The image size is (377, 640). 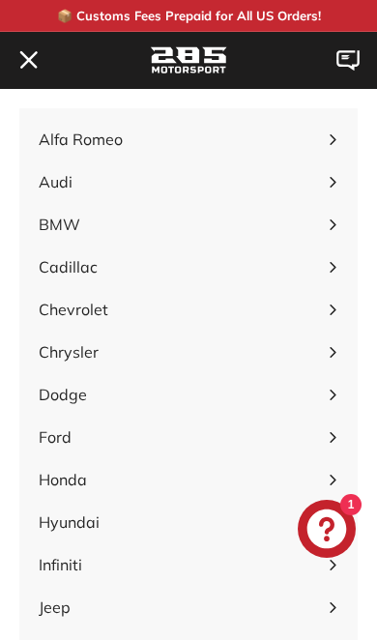 I want to click on p: 📦 Customs Fees Prepaid for All US Orders!, so click(x=188, y=16).